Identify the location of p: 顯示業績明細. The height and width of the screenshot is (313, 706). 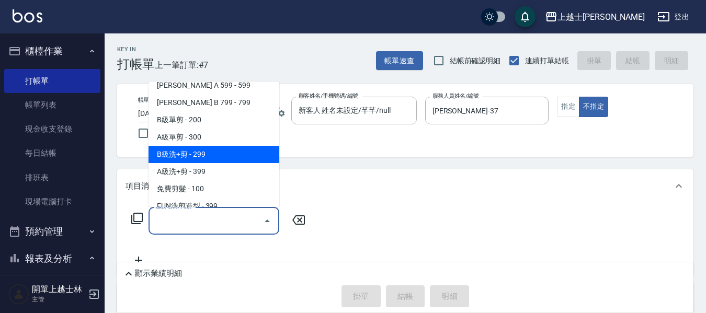
(158, 273).